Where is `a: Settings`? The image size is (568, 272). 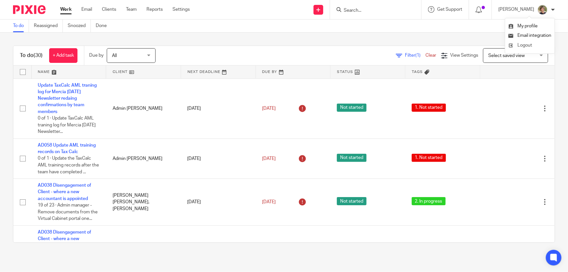
a: Settings is located at coordinates (181, 9).